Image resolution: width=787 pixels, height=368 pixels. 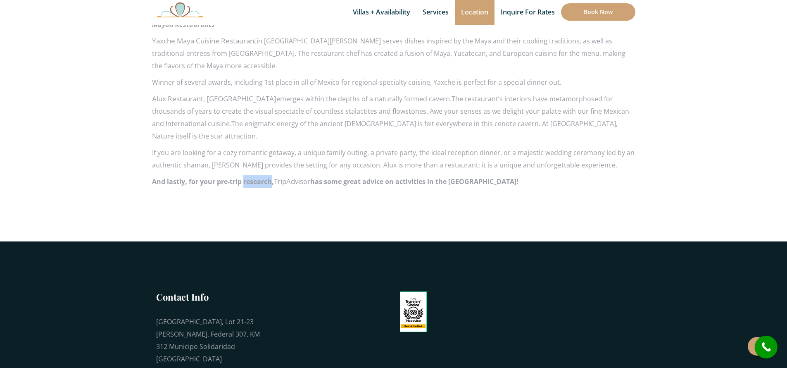 I want to click on a: Book Now, so click(x=598, y=12).